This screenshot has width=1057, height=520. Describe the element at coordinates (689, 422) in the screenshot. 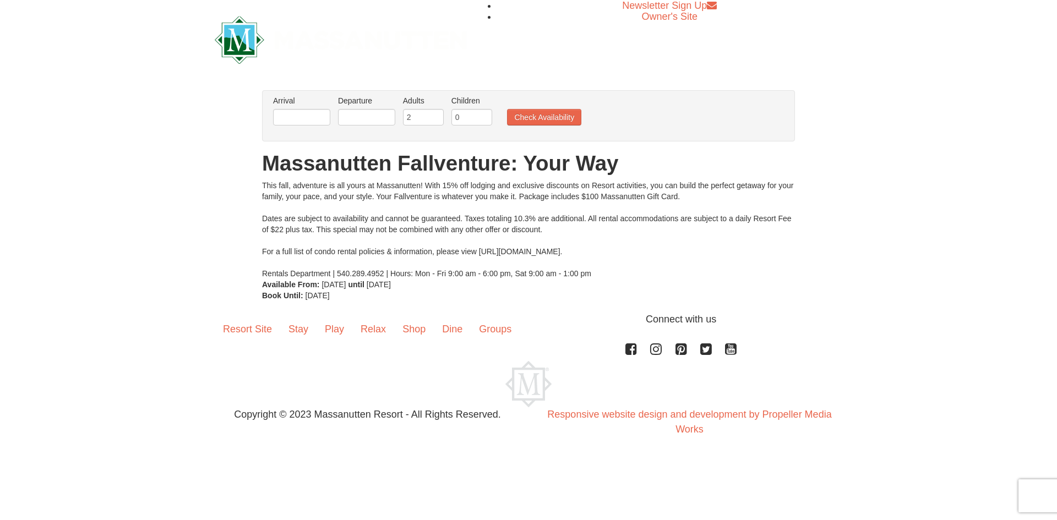

I see `a: Responsive website design and development by Propeller Media Works` at that location.